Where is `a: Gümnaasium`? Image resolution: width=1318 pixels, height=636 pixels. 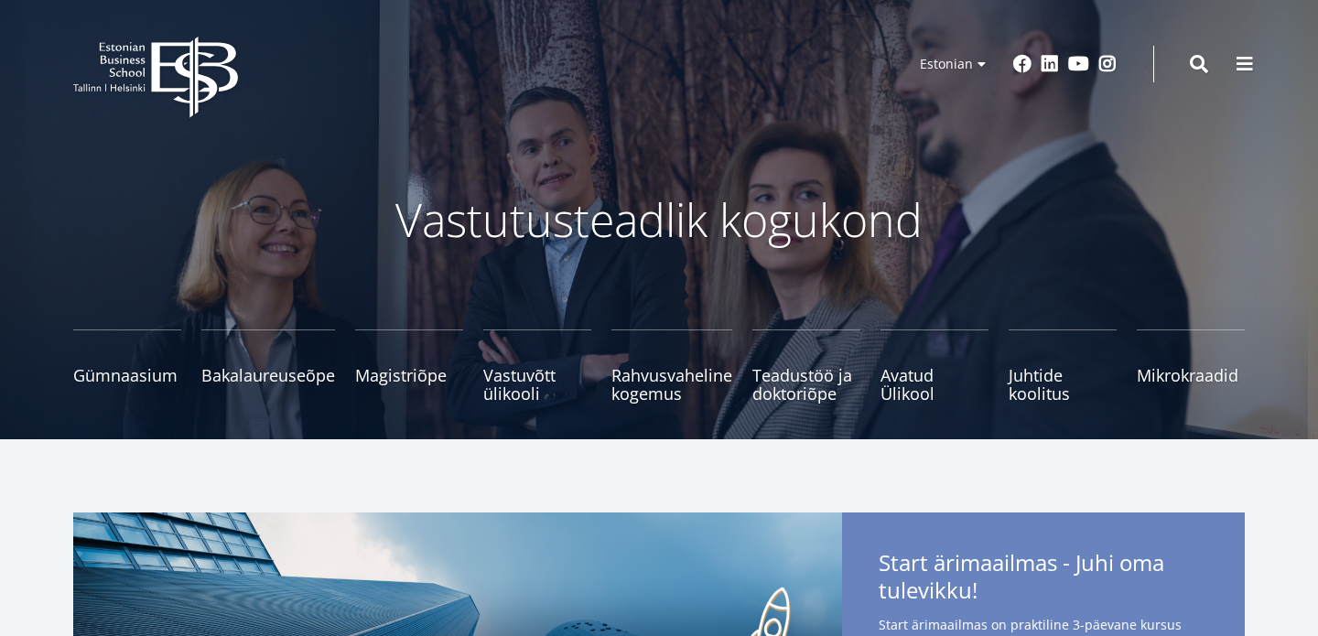 a: Gümnaasium is located at coordinates (127, 366).